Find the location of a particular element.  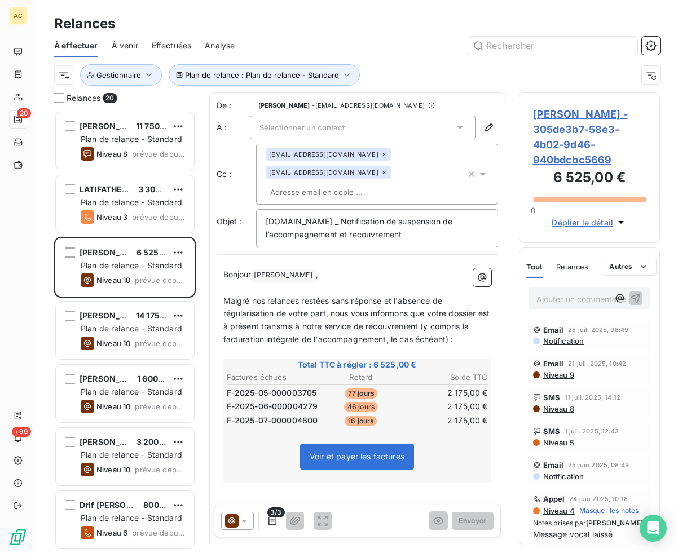

span: 6 525,00 € is located at coordinates (158, 252).